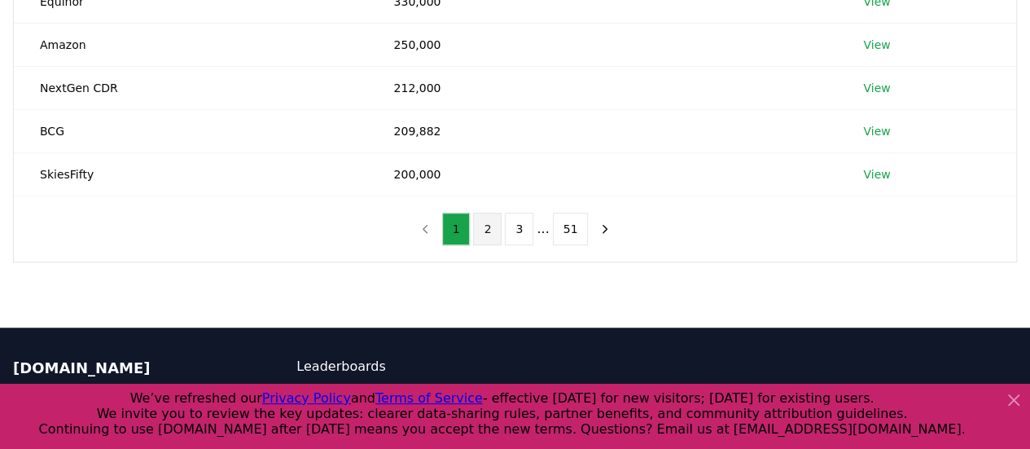 The height and width of the screenshot is (449, 1030). I want to click on td: 200,000, so click(602, 173).